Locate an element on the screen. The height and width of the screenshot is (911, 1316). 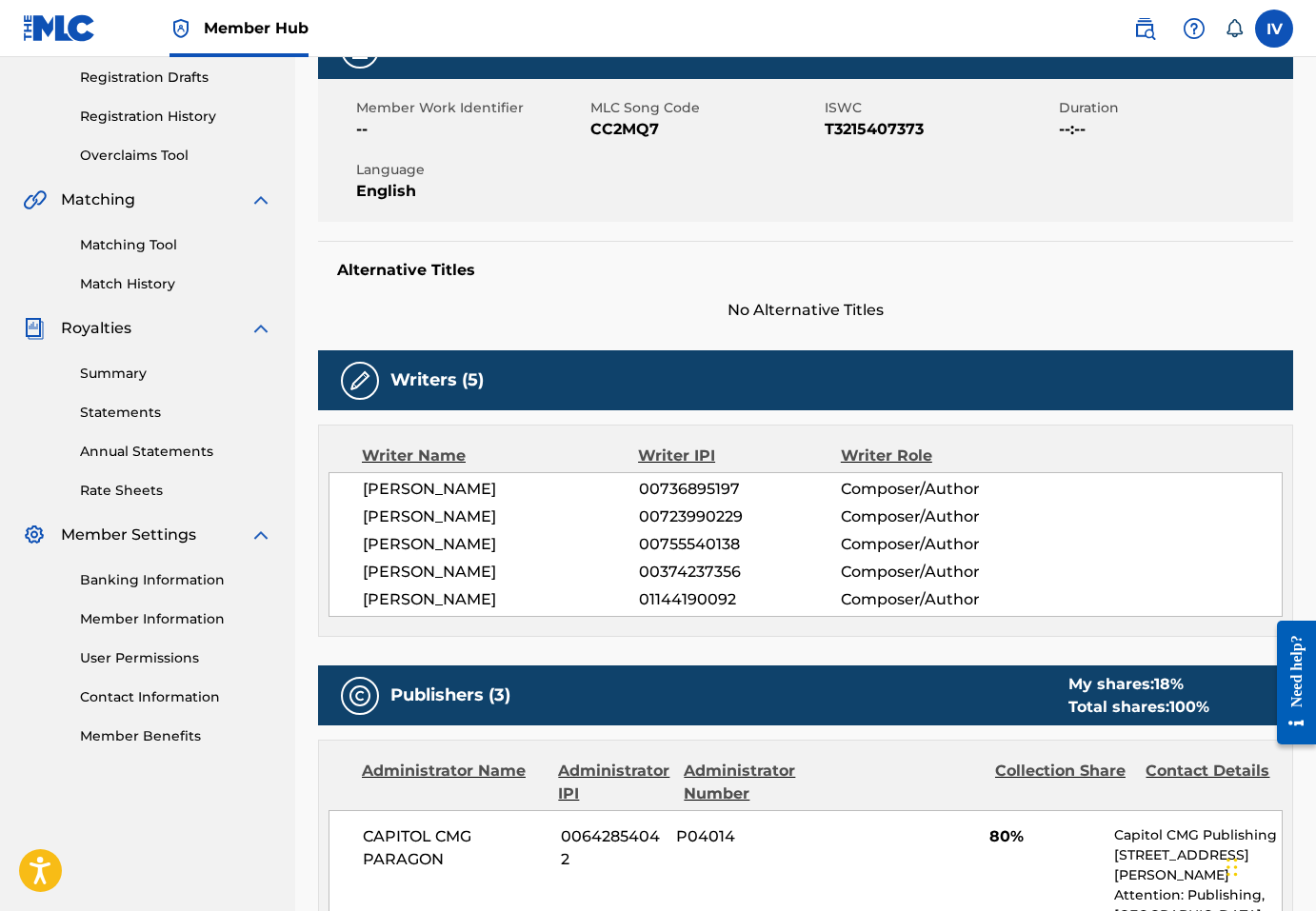
h5: Alternative Titles is located at coordinates (806, 270).